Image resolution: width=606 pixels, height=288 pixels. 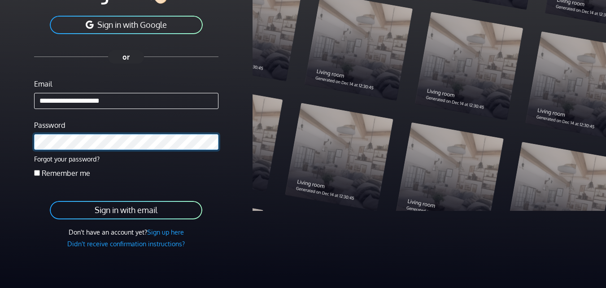 I want to click on button: Sign in with email, so click(x=126, y=210).